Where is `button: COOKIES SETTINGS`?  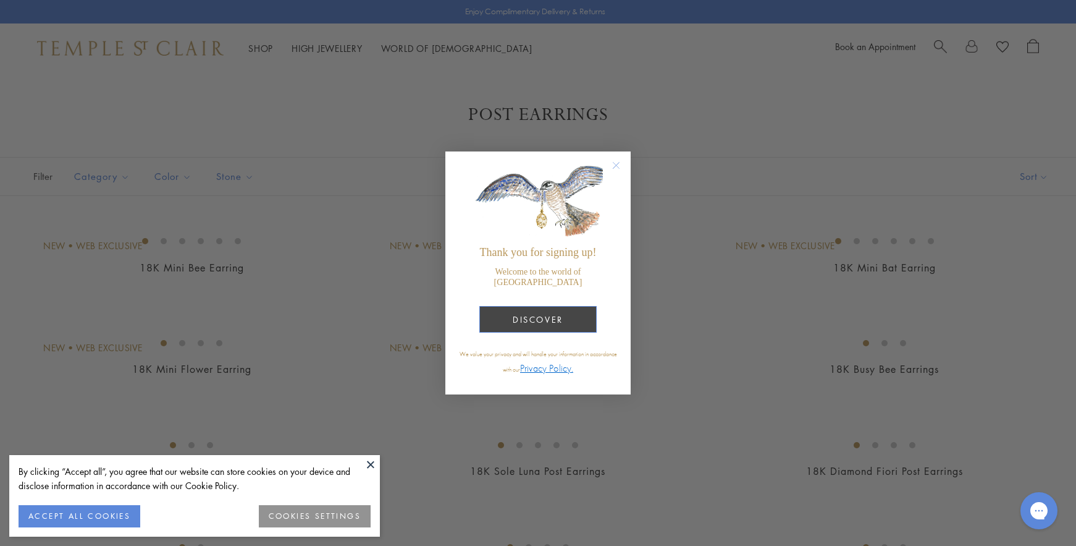 button: COOKIES SETTINGS is located at coordinates (314, 516).